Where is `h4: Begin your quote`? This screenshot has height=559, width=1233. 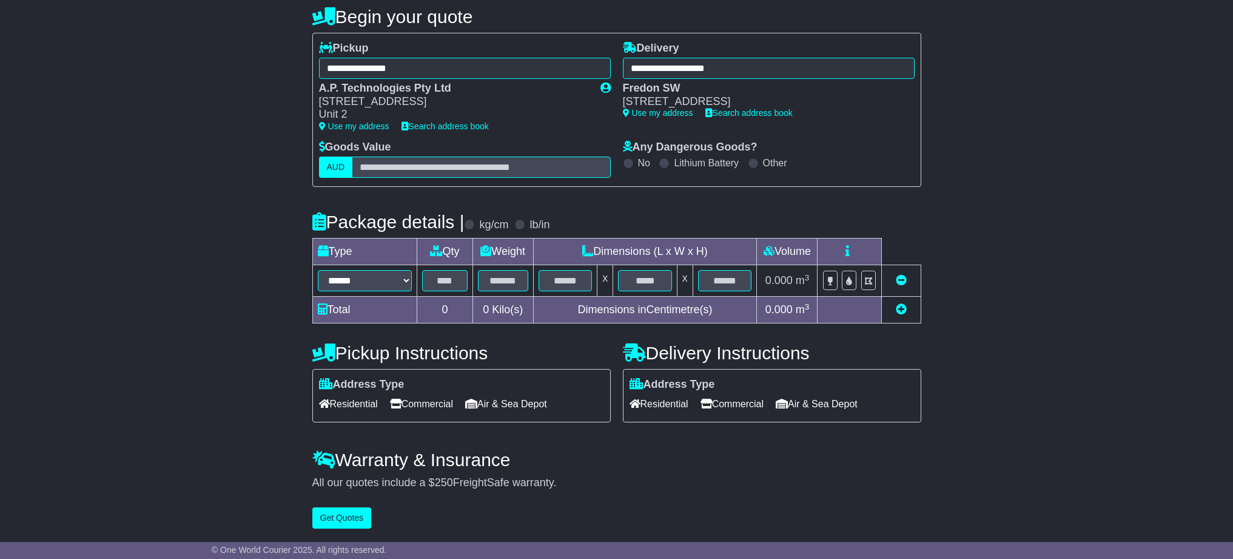 h4: Begin your quote is located at coordinates (617, 16).